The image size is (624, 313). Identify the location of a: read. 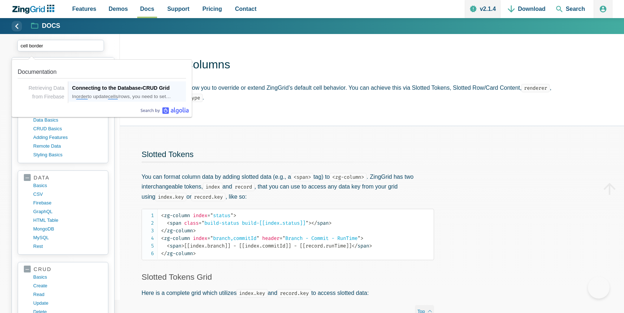
(68, 294).